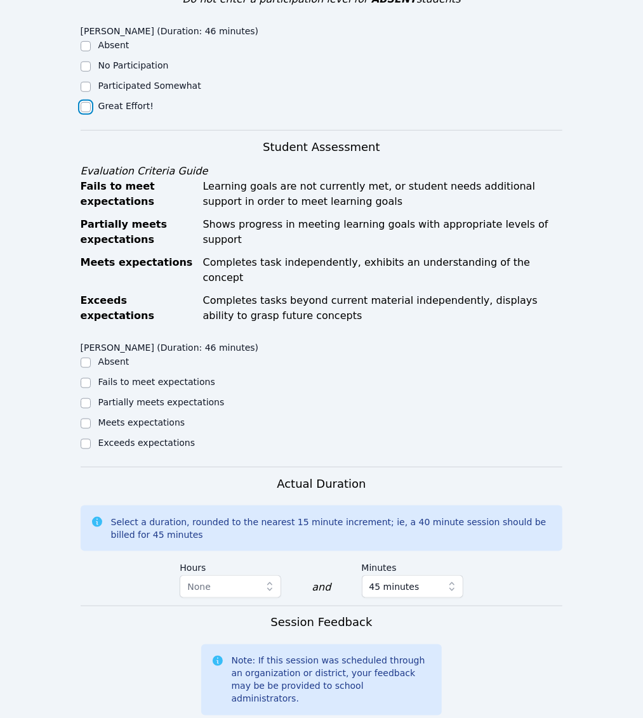 This screenshot has width=643, height=718. Describe the element at coordinates (332, 529) in the screenshot. I see `div: Select a duration, rounded to the nearest 15 minute increment; ie, a 40 minute session should be ...` at that location.